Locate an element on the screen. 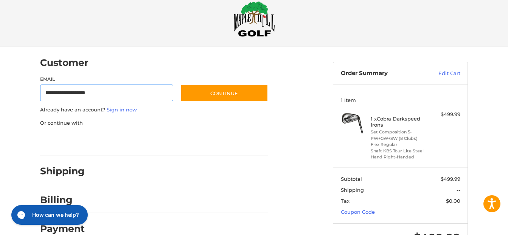 This screenshot has height=235, width=508. li: Set Composition 5-PW+GW+SW (8 Clubs) is located at coordinates (400, 135).